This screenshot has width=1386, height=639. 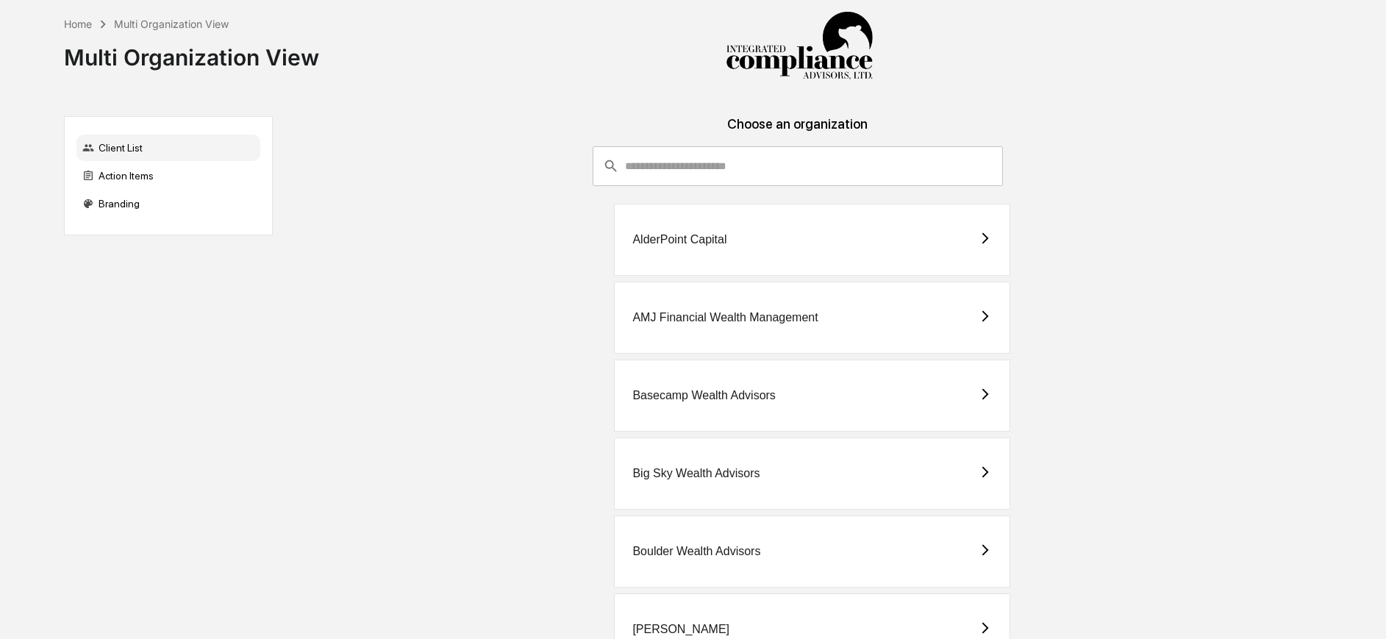 What do you see at coordinates (168, 148) in the screenshot?
I see `div: Client List` at bounding box center [168, 148].